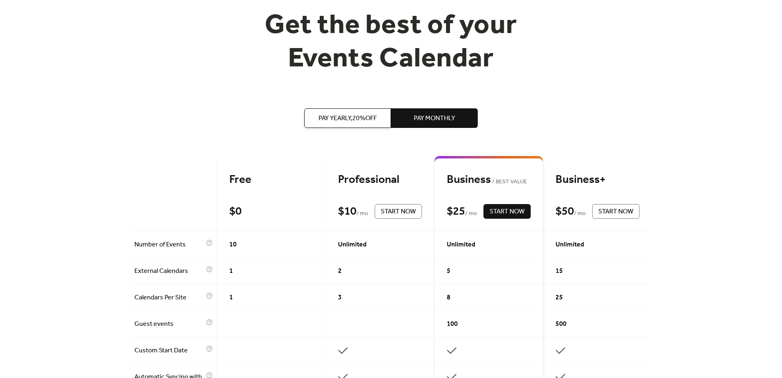  What do you see at coordinates (391, 42) in the screenshot?
I see `h1: Get the best of your Events Calendar` at bounding box center [391, 42].